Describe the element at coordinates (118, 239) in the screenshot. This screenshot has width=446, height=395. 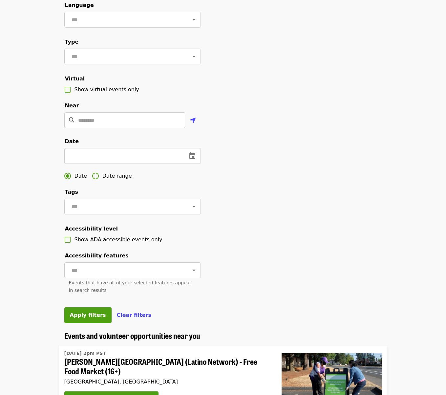
I see `span: Show ADA accessible events only` at that location.